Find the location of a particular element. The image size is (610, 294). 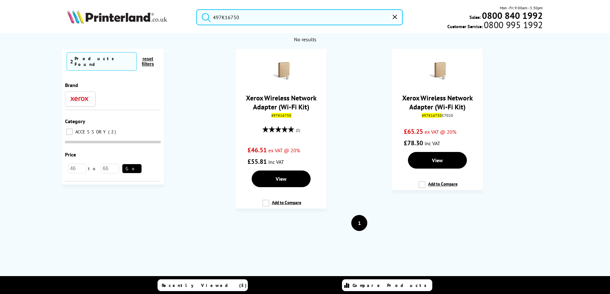

span: £78.30 is located at coordinates (413, 143).